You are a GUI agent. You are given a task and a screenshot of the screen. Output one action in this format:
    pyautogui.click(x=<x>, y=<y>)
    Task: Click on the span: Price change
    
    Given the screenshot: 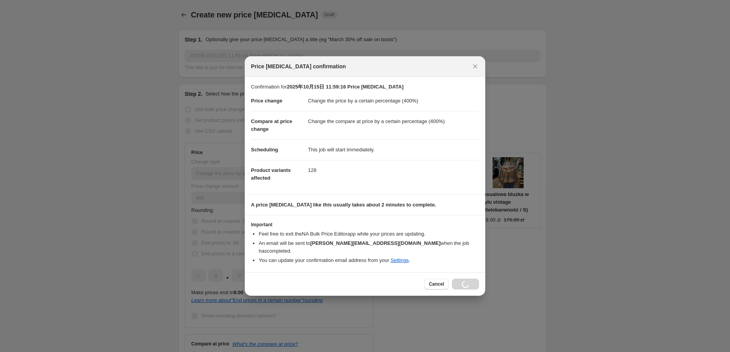 What is the action you would take?
    pyautogui.click(x=266, y=100)
    